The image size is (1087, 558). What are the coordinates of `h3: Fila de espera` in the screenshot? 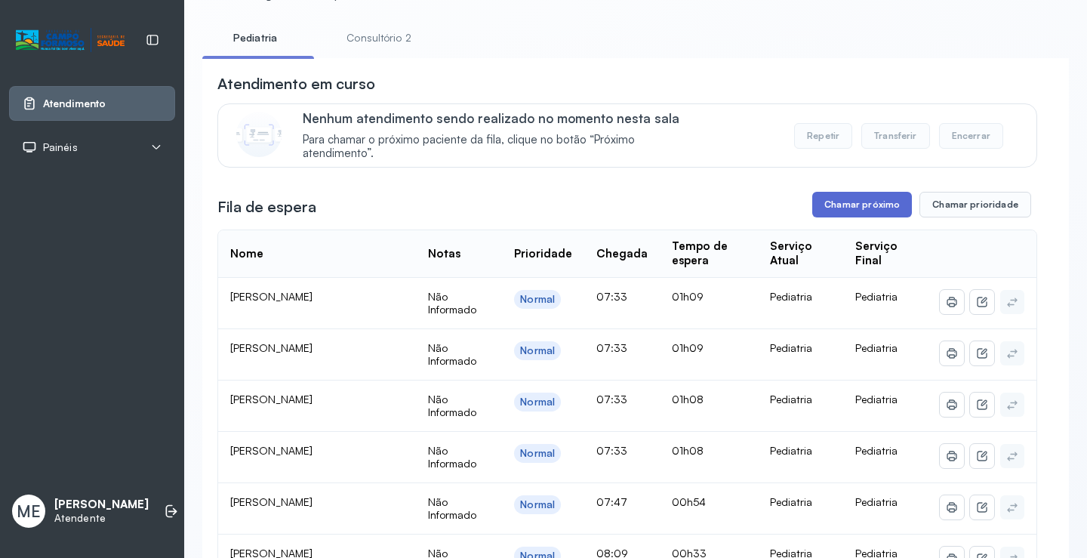 It's located at (266, 207).